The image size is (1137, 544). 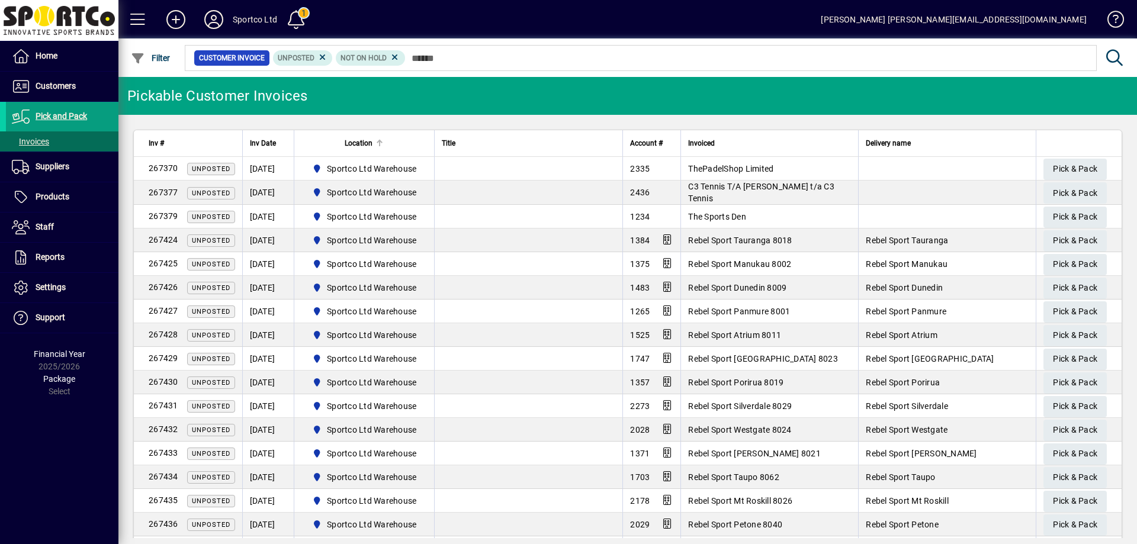 What do you see at coordinates (640, 501) in the screenshot?
I see `span: 2178` at bounding box center [640, 501].